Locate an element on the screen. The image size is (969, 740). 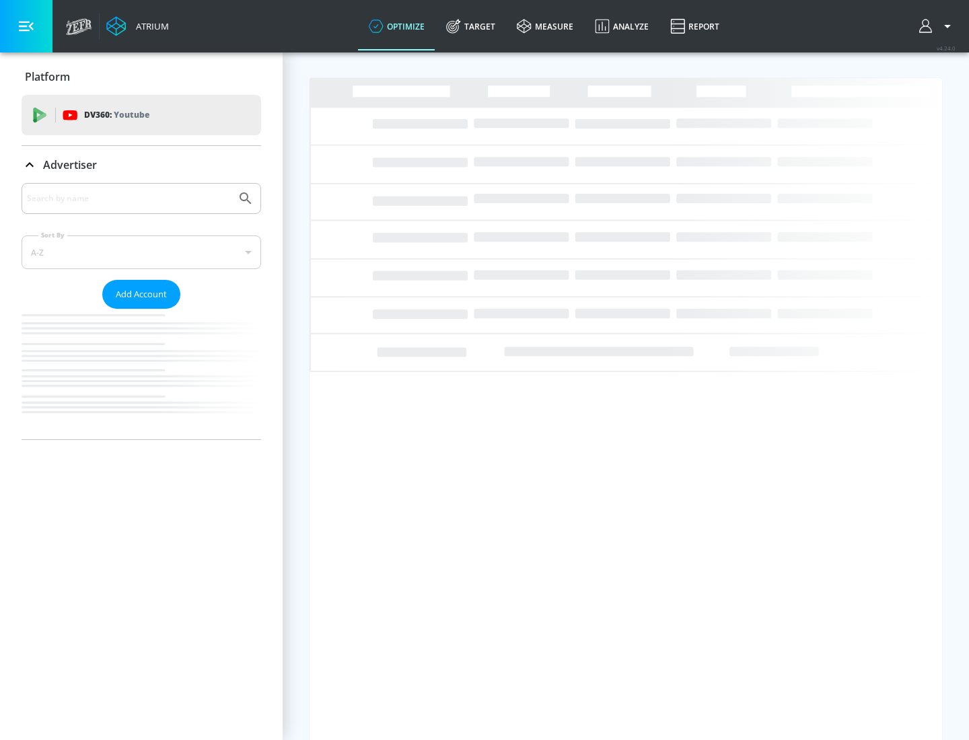
p: Advertiser is located at coordinates (70, 165).